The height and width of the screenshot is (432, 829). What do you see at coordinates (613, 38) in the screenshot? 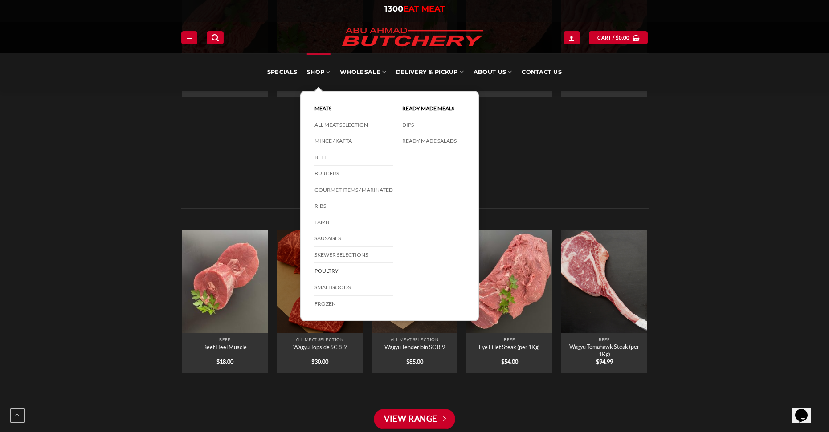
I see `span: Cart /` at bounding box center [613, 38].